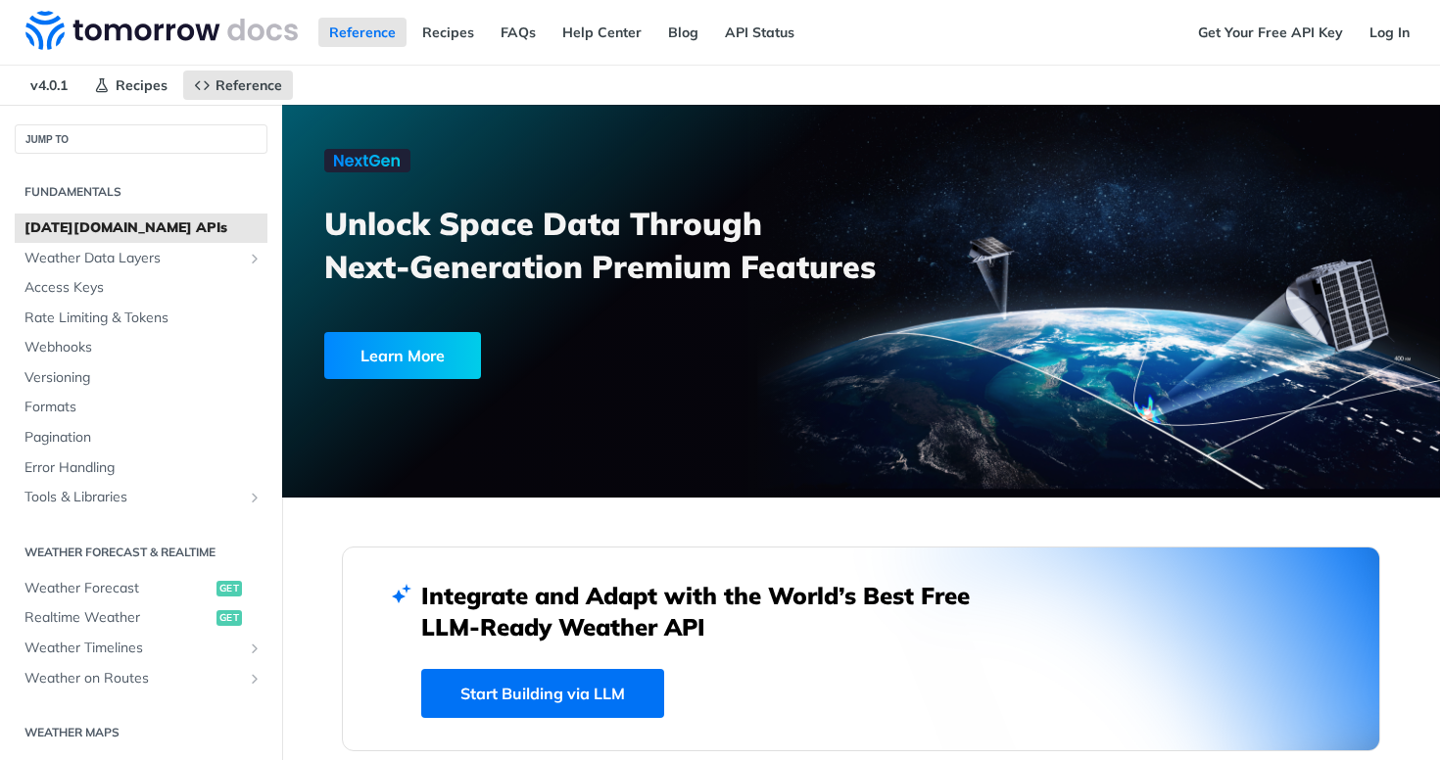  Describe the element at coordinates (141, 468) in the screenshot. I see `a: Error Handling` at that location.